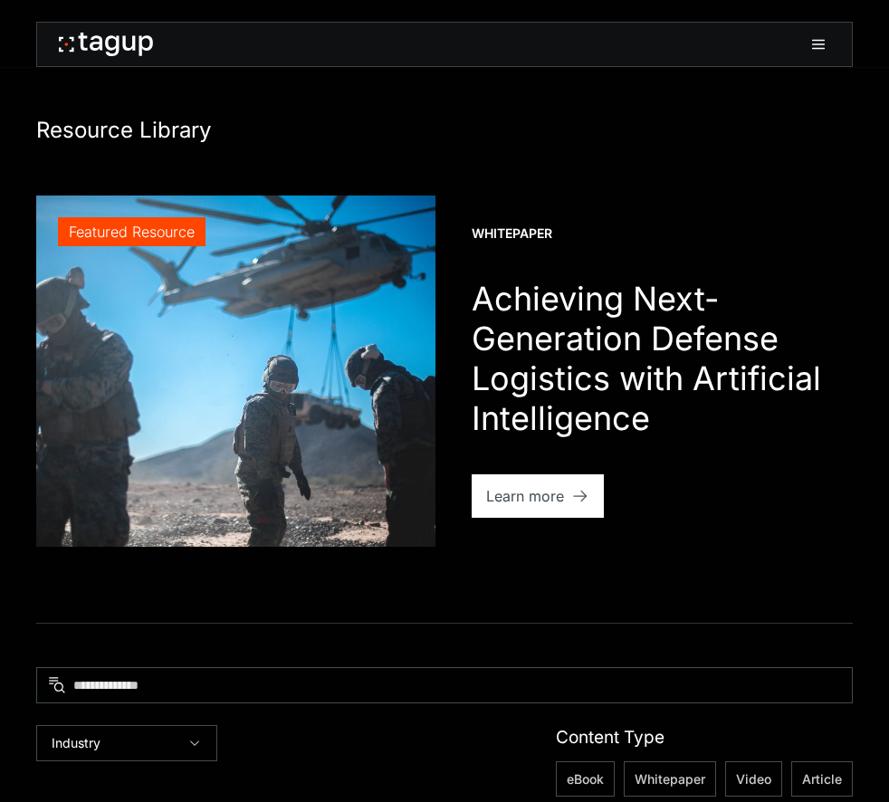 Image resolution: width=889 pixels, height=802 pixels. I want to click on h1: Resource Library, so click(445, 130).